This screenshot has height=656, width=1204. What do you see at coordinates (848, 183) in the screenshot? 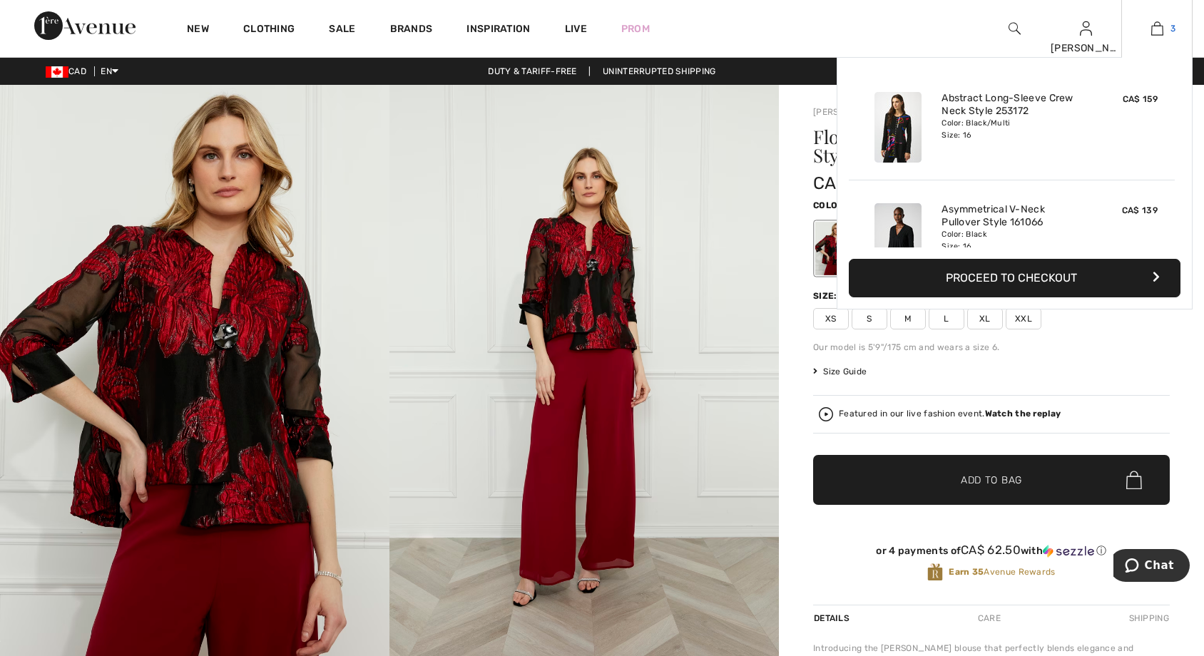
I see `span: CA$ 250` at bounding box center [848, 183].